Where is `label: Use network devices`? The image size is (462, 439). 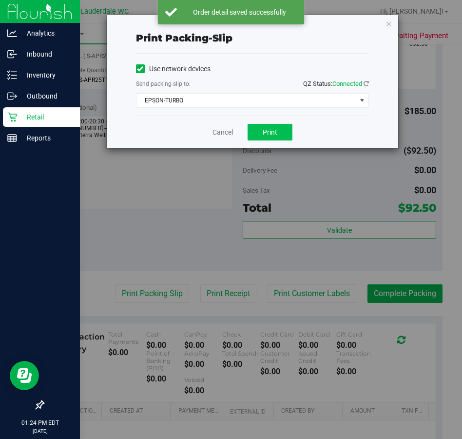
label: Use network devices is located at coordinates (173, 69).